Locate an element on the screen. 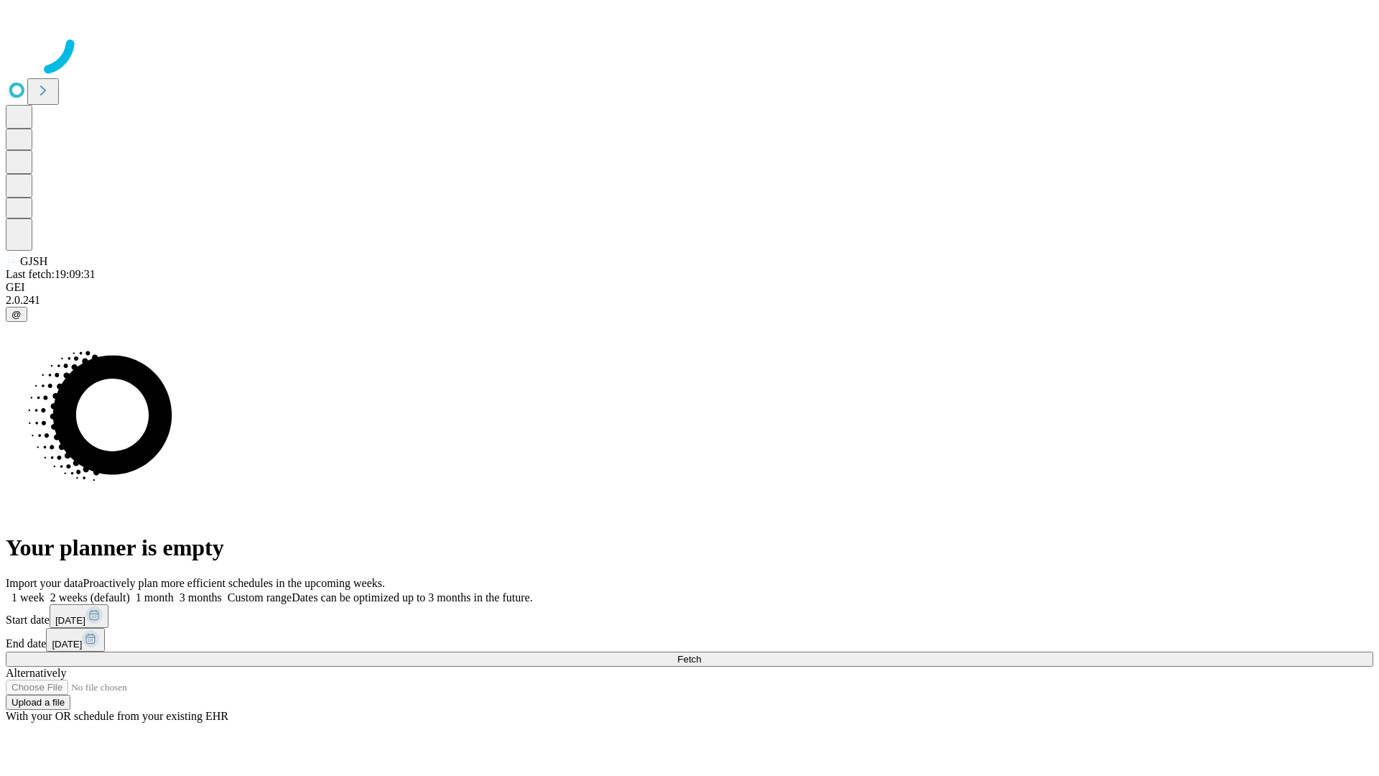  h1: Your planner is empty is located at coordinates (690, 547).